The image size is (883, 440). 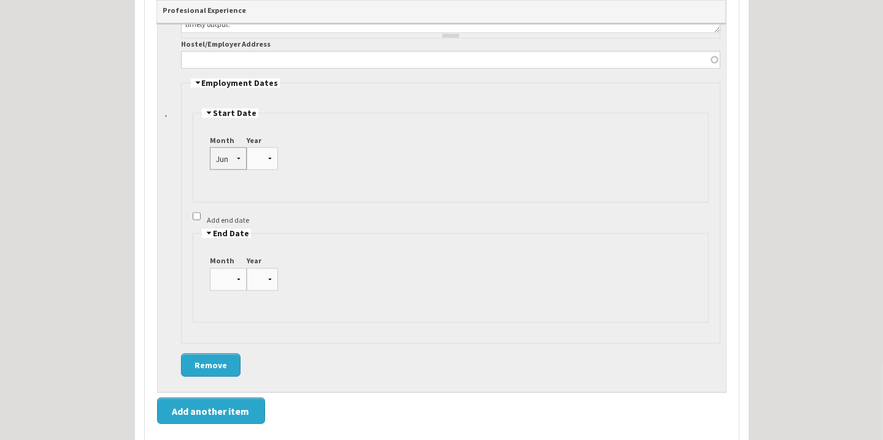 I want to click on button: Add another item, so click(x=211, y=411).